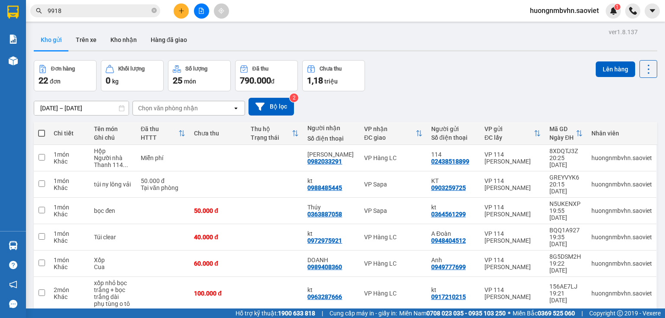 Image resolution: width=665 pixels, height=318 pixels. Describe the element at coordinates (566, 287) in the screenshot. I see `div: 156AE7LJ` at that location.